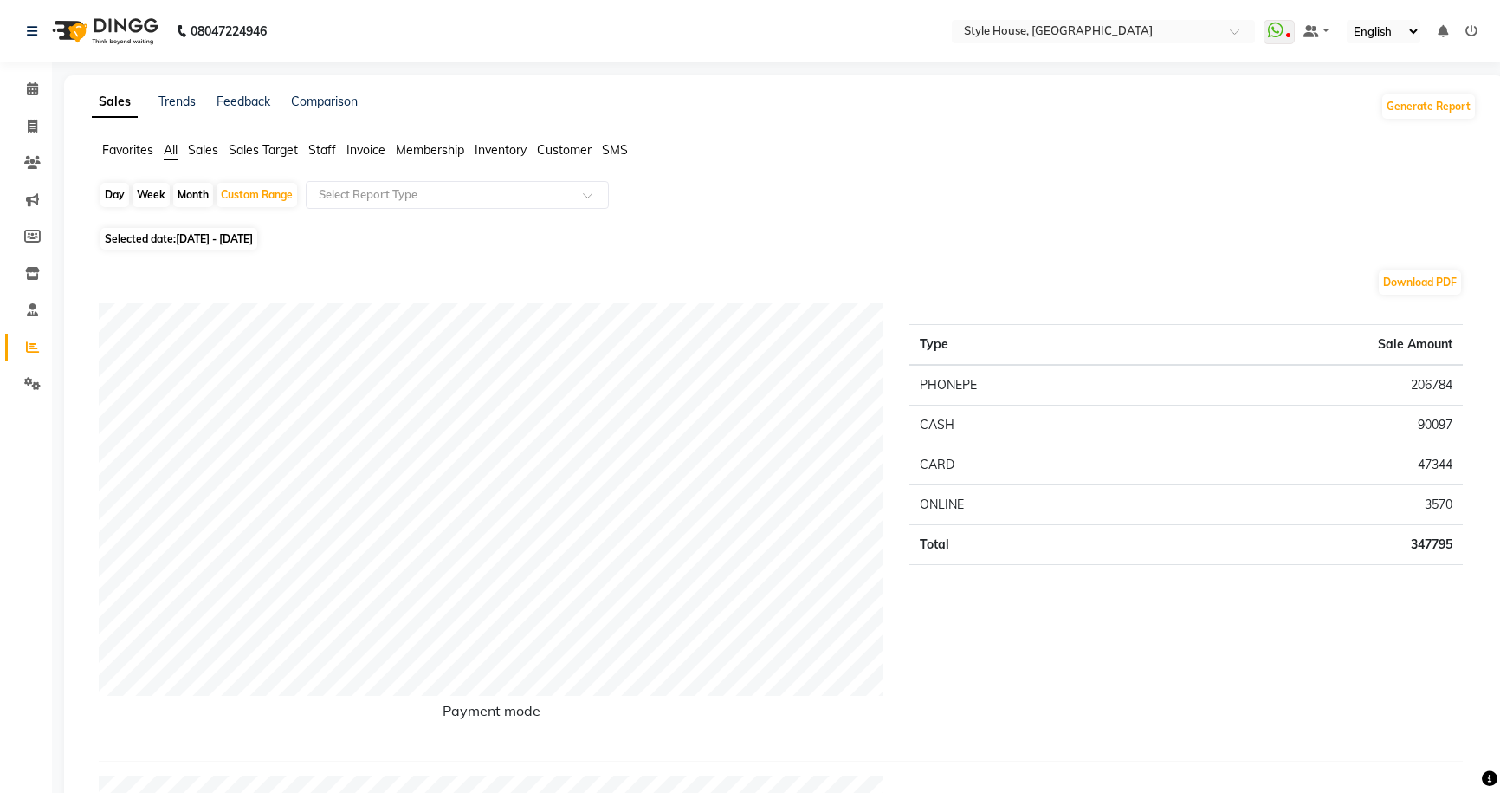 This screenshot has height=793, width=1500. I want to click on td: CASH, so click(1033, 425).